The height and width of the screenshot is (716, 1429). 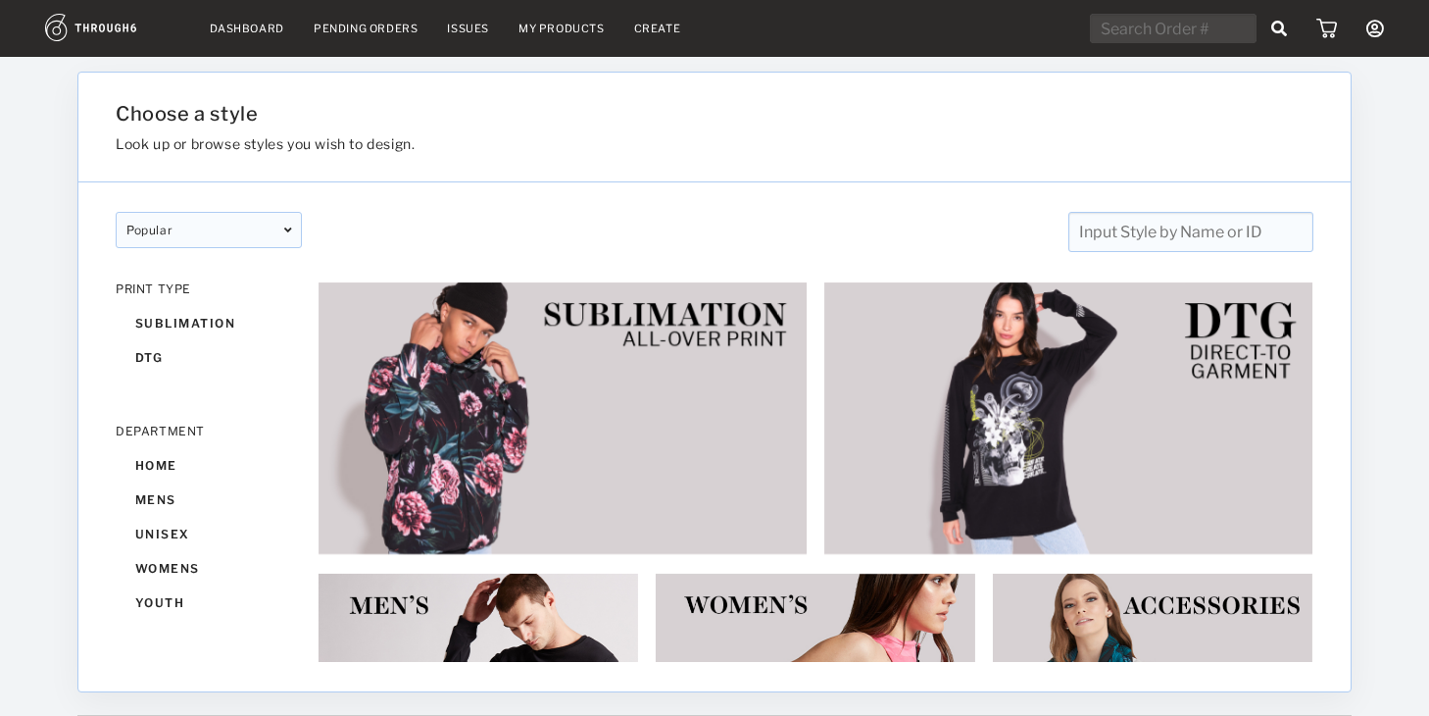 What do you see at coordinates (247, 28) in the screenshot?
I see `a: Dashboard` at bounding box center [247, 28].